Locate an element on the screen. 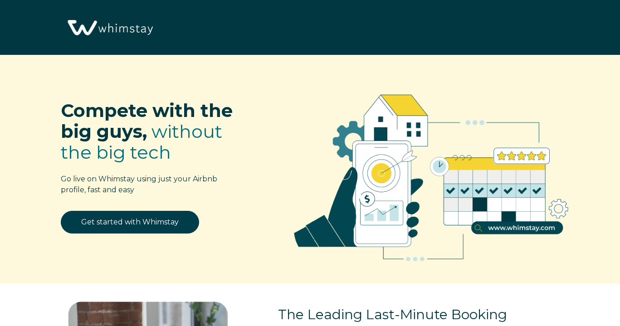 This screenshot has width=620, height=326. span: without the big tech is located at coordinates (142, 142).